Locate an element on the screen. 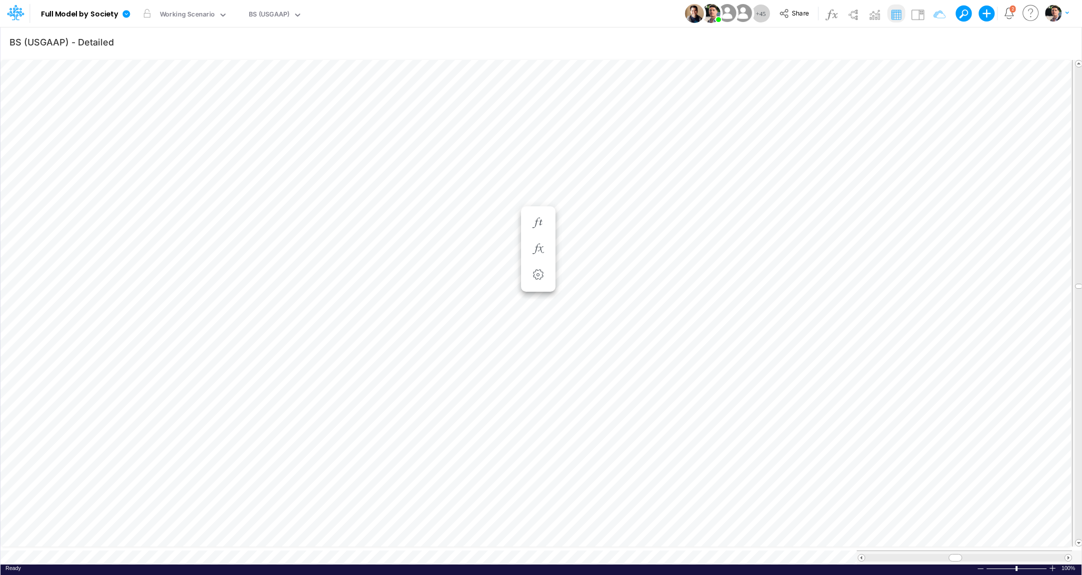 The height and width of the screenshot is (575, 1082). div: Zoom Out is located at coordinates (980, 568).